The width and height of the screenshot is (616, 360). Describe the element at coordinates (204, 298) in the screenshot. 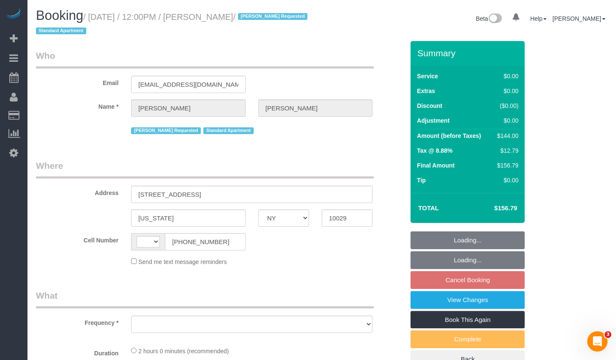

I see `legend: What` at that location.